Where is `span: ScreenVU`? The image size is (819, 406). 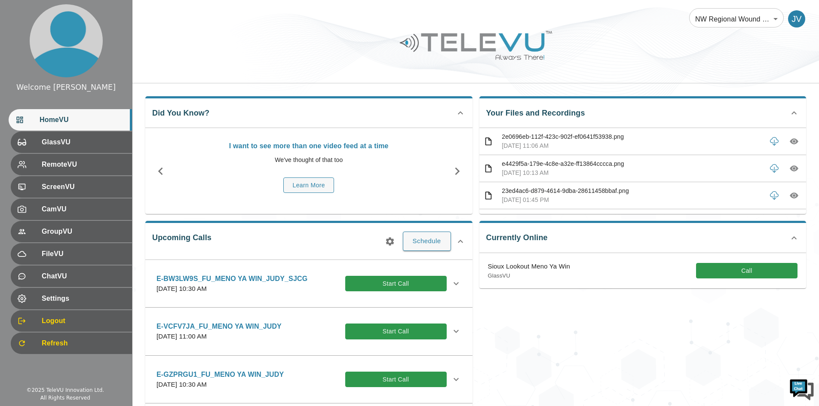
span: ScreenVU is located at coordinates (83, 187).